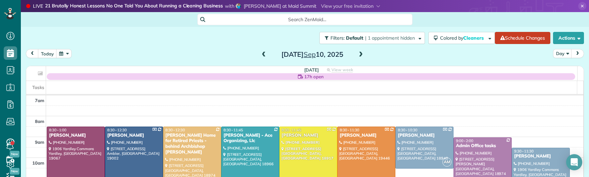 This screenshot has width=589, height=177. What do you see at coordinates (370, 38) in the screenshot?
I see `a: Filters: Default | 1 appointment hidden` at bounding box center [370, 38].